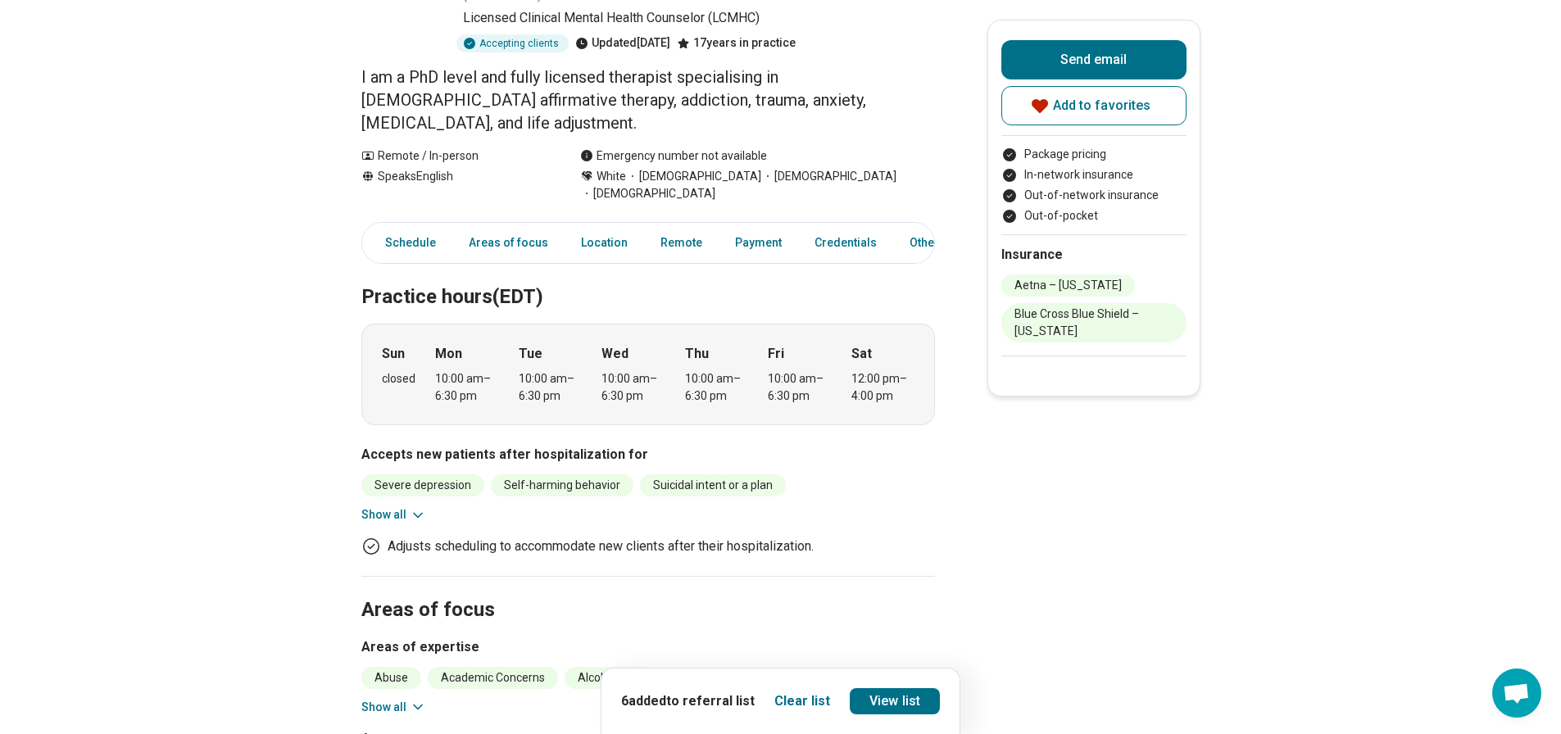 The width and height of the screenshot is (1561, 734). I want to click on strong: Thu, so click(697, 354).